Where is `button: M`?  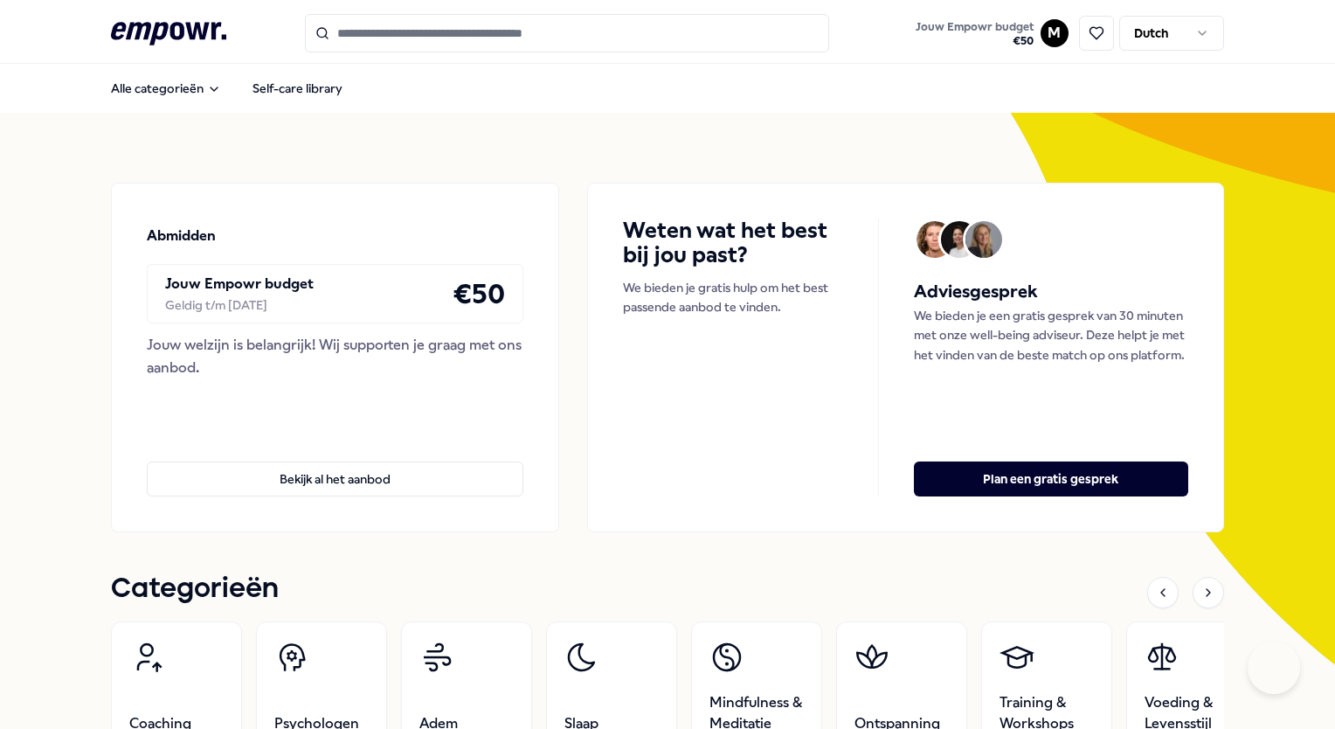
button: M is located at coordinates (1055, 33).